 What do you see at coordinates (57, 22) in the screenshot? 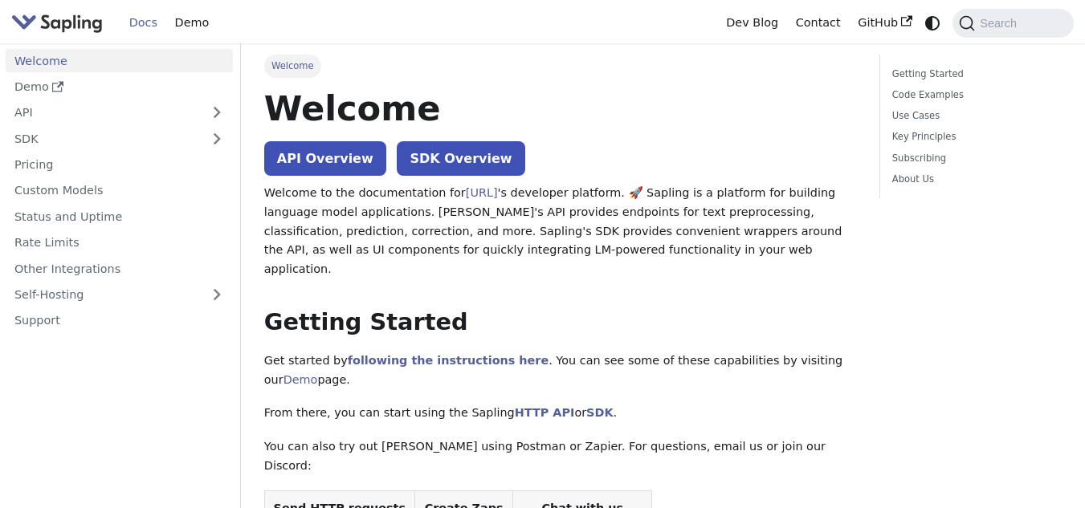
I see `img: Sapling.ai` at bounding box center [57, 22].